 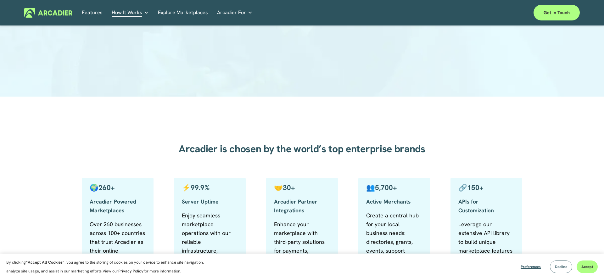 What do you see at coordinates (114, 206) in the screenshot?
I see `strong: Arcadier-Powered Marketplaces` at bounding box center [114, 206].